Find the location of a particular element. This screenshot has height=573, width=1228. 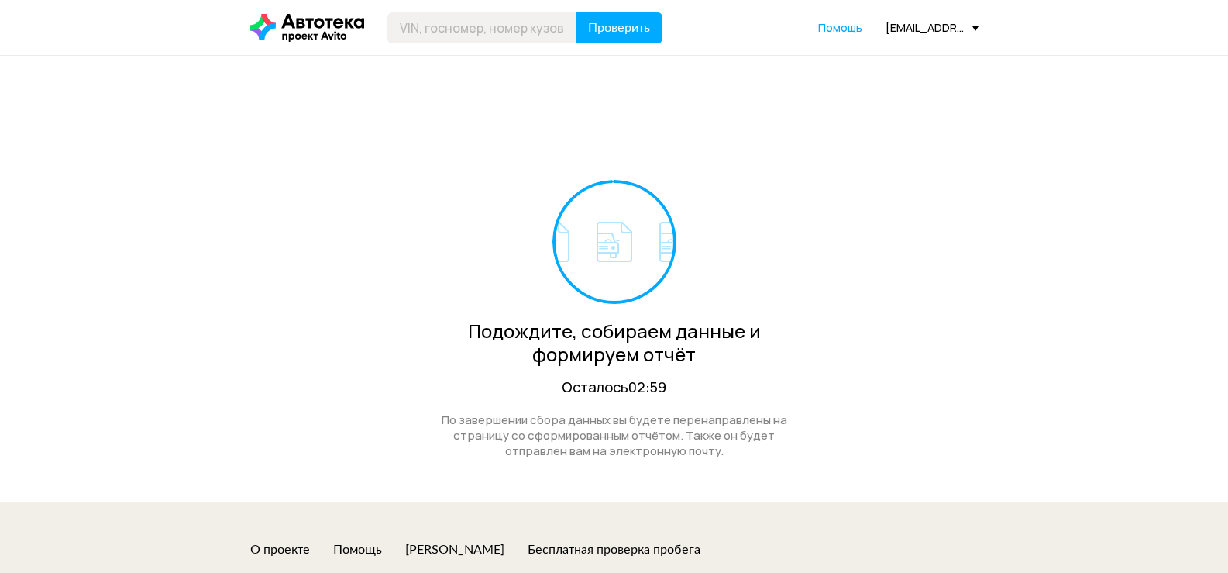

div: Бесплатная проверка пробега is located at coordinates (614, 549).